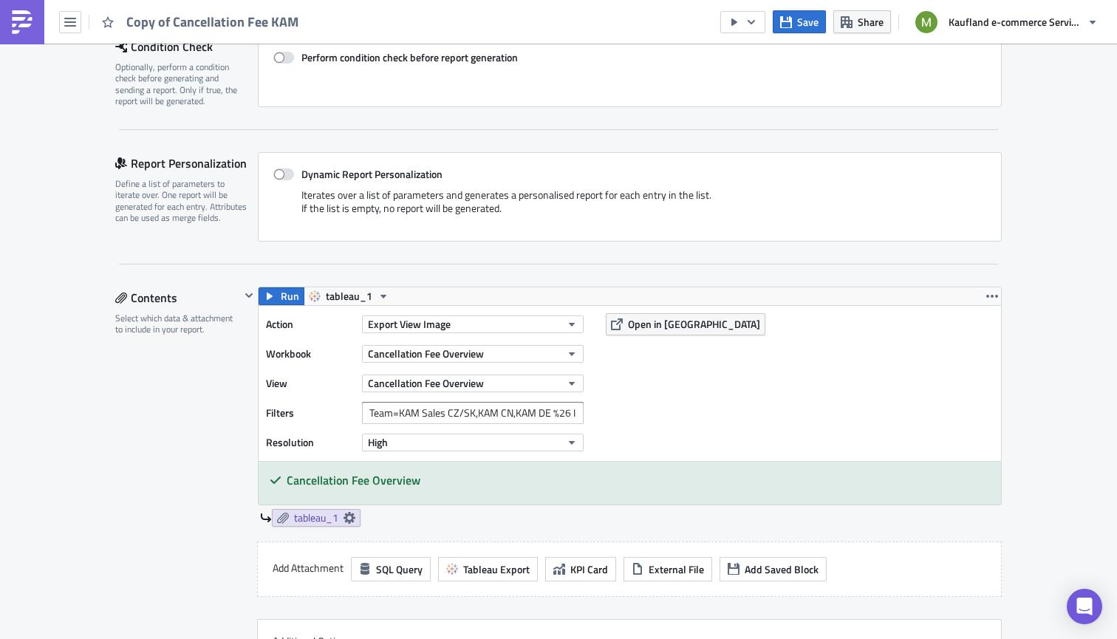 The height and width of the screenshot is (639, 1117). I want to click on button: Kaufland e-commerce Services GmbH & Co. KG, so click(1007, 22).